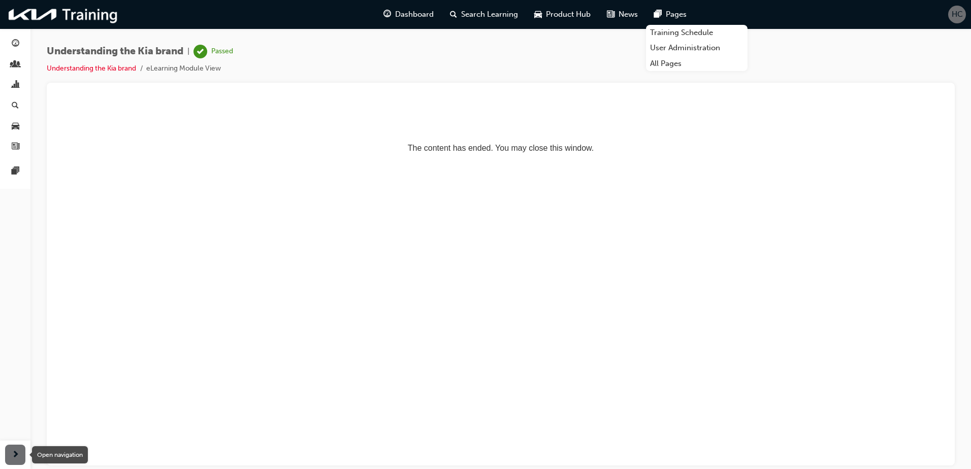  Describe the element at coordinates (200, 51) in the screenshot. I see `span: learningRecordVerb_PASS-icon` at that location.